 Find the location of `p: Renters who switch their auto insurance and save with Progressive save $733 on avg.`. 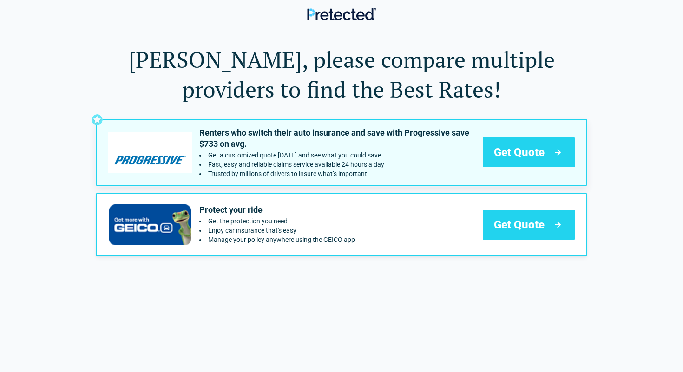

p: Renters who switch their auto insurance and save with Progressive save $733 on avg. is located at coordinates (337, 138).